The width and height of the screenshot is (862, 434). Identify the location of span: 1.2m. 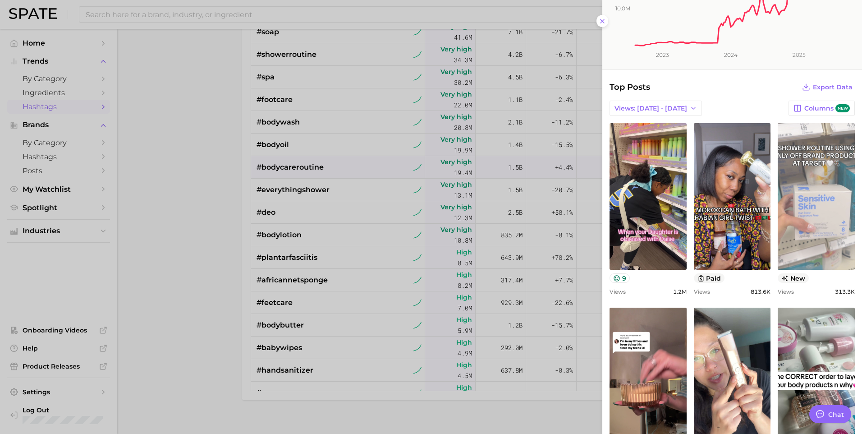
(680, 291).